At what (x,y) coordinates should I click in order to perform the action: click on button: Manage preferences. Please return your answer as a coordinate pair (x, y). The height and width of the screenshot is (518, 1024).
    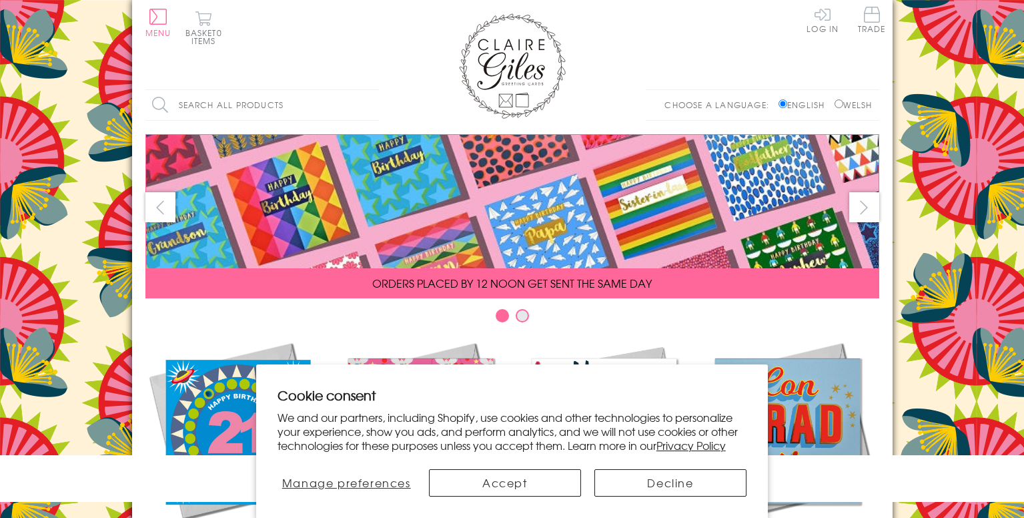
    Looking at the image, I should click on (346, 482).